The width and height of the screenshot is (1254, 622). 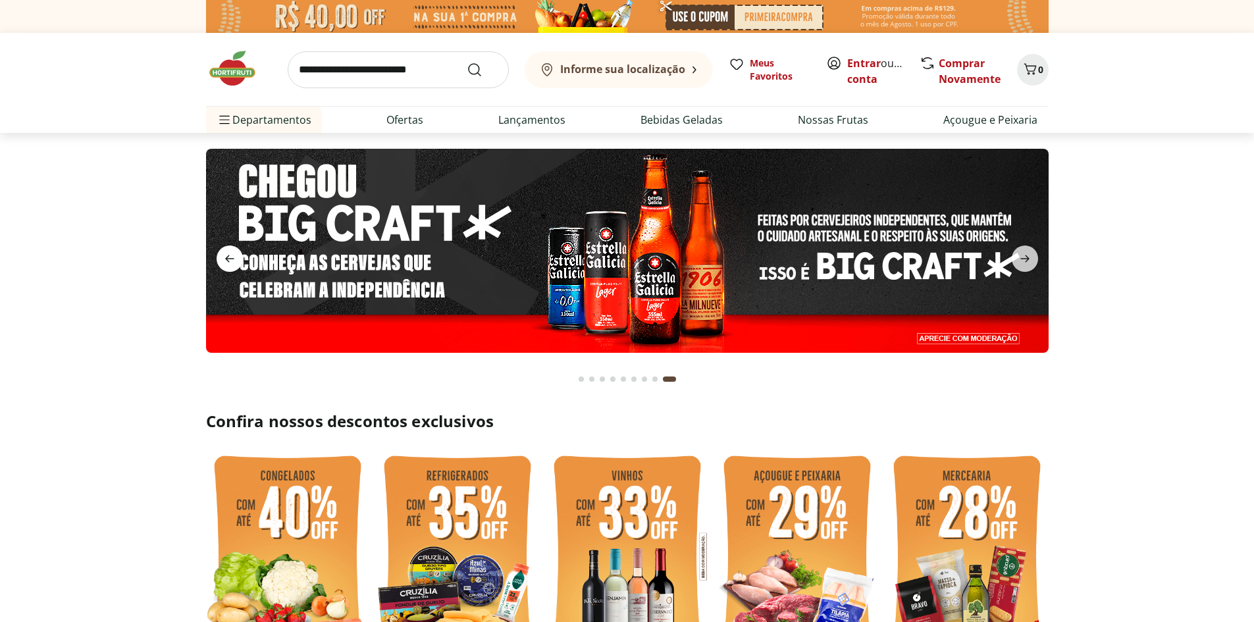 What do you see at coordinates (623, 379) in the screenshot?
I see `button: Go to page 5 from fs-carousel` at bounding box center [623, 379].